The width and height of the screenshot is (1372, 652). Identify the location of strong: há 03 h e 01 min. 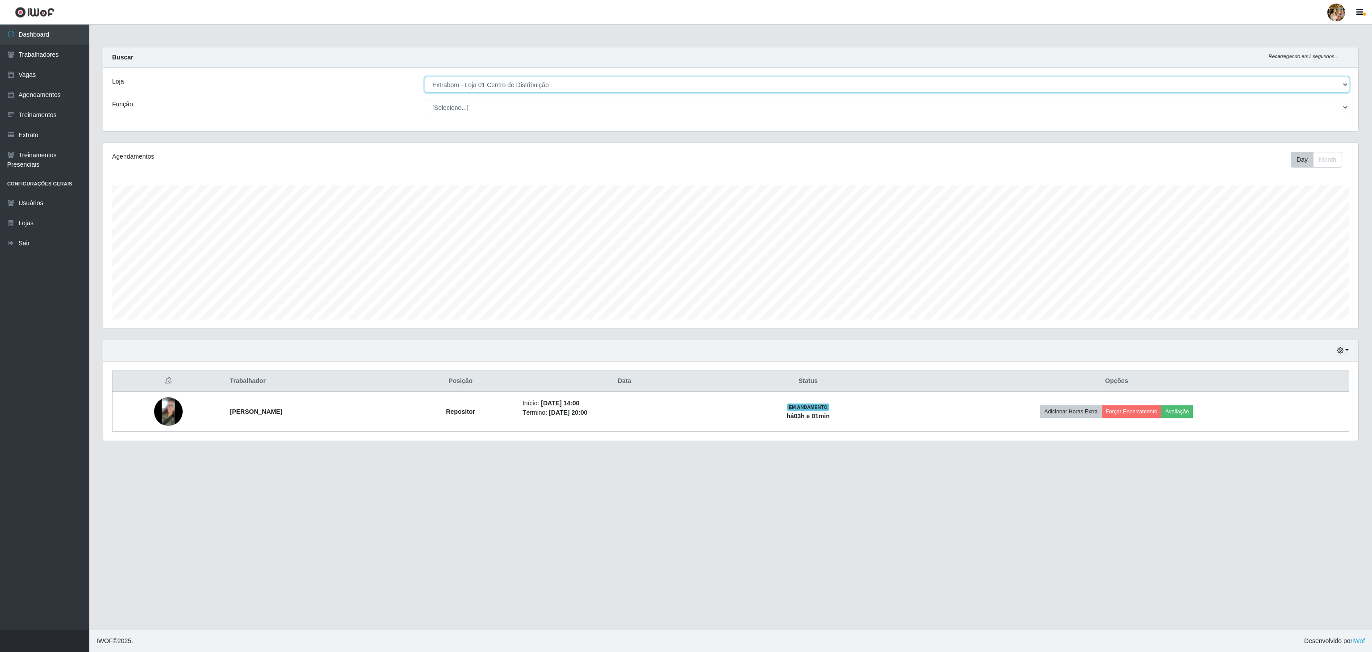
(808, 416).